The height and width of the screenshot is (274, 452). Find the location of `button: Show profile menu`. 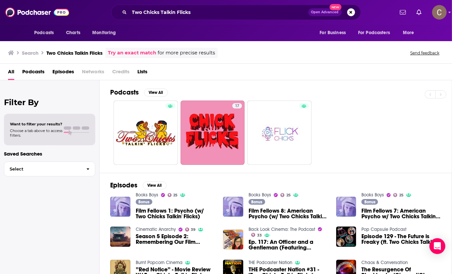

button: Show profile menu is located at coordinates (439, 12).